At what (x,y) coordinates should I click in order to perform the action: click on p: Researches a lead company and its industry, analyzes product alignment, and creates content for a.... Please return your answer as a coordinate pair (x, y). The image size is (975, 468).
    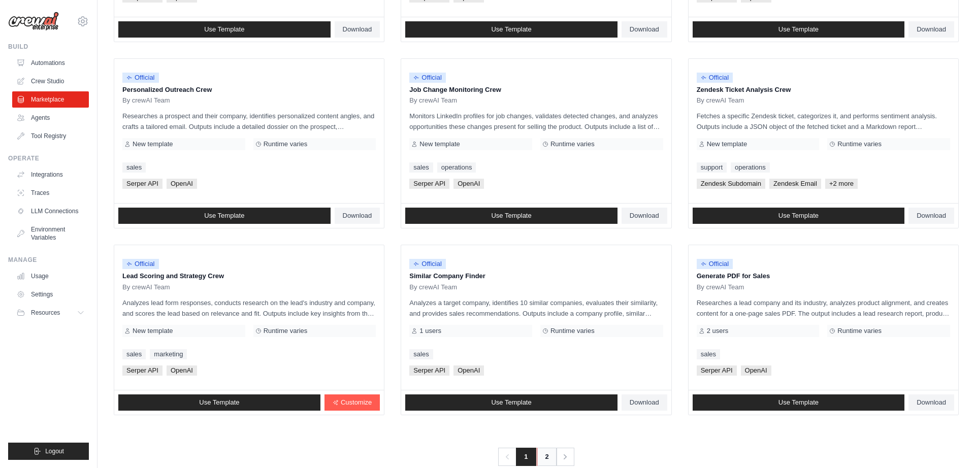
    Looking at the image, I should click on (823, 308).